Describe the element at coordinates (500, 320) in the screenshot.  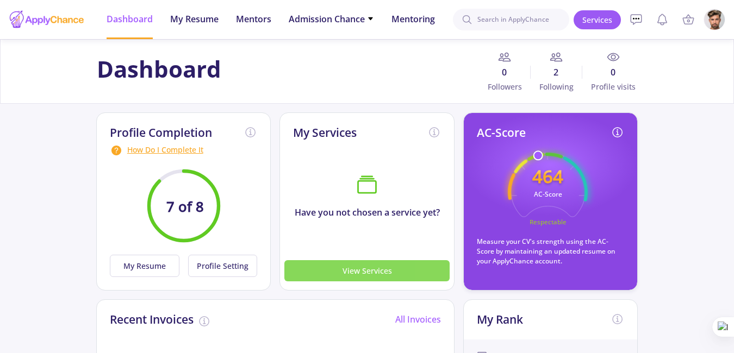
I see `h2: My Rank` at that location.